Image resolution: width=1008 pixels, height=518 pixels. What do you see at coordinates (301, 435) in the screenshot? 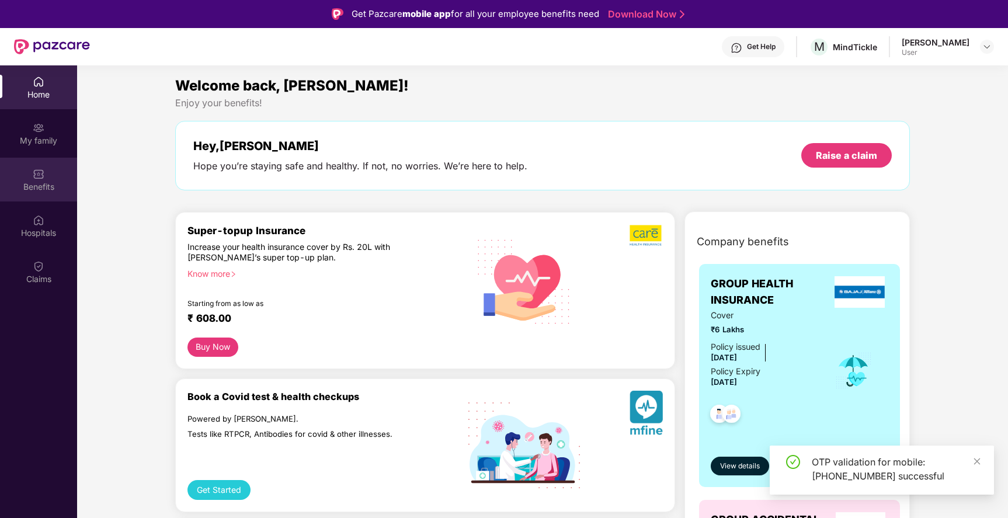
I see `div: Tests like RTPCR, Antibodies for covid & other illnesses.` at bounding box center [301, 435].